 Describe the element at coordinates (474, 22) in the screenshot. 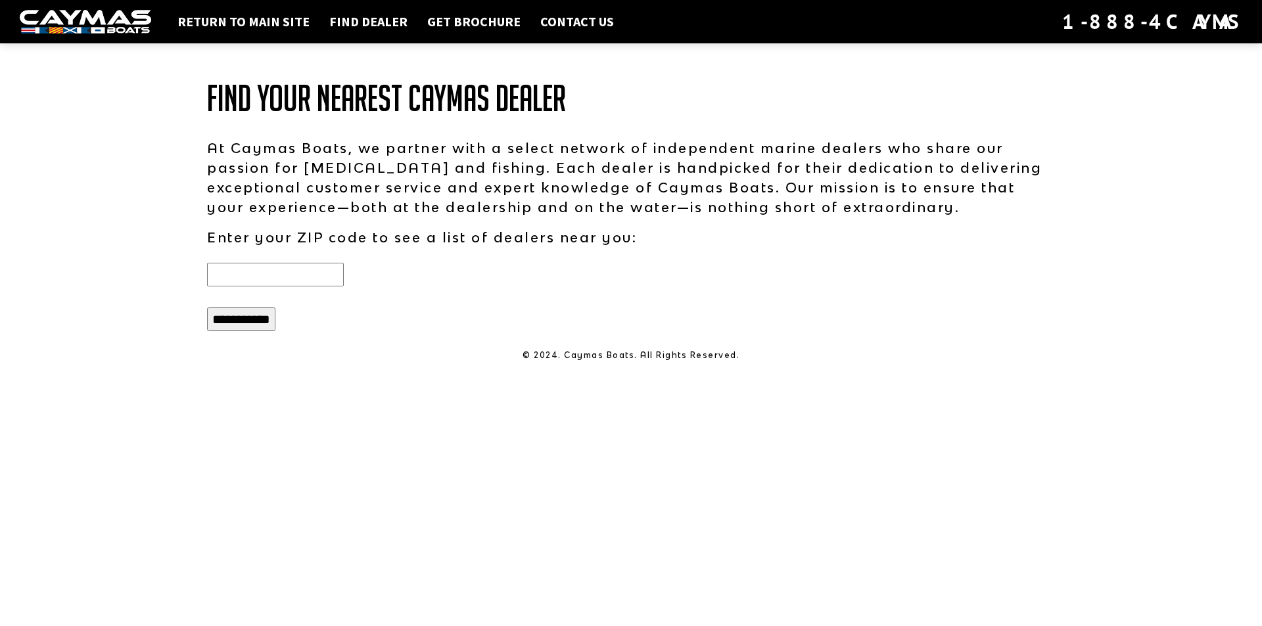

I see `a: Get Brochure` at that location.